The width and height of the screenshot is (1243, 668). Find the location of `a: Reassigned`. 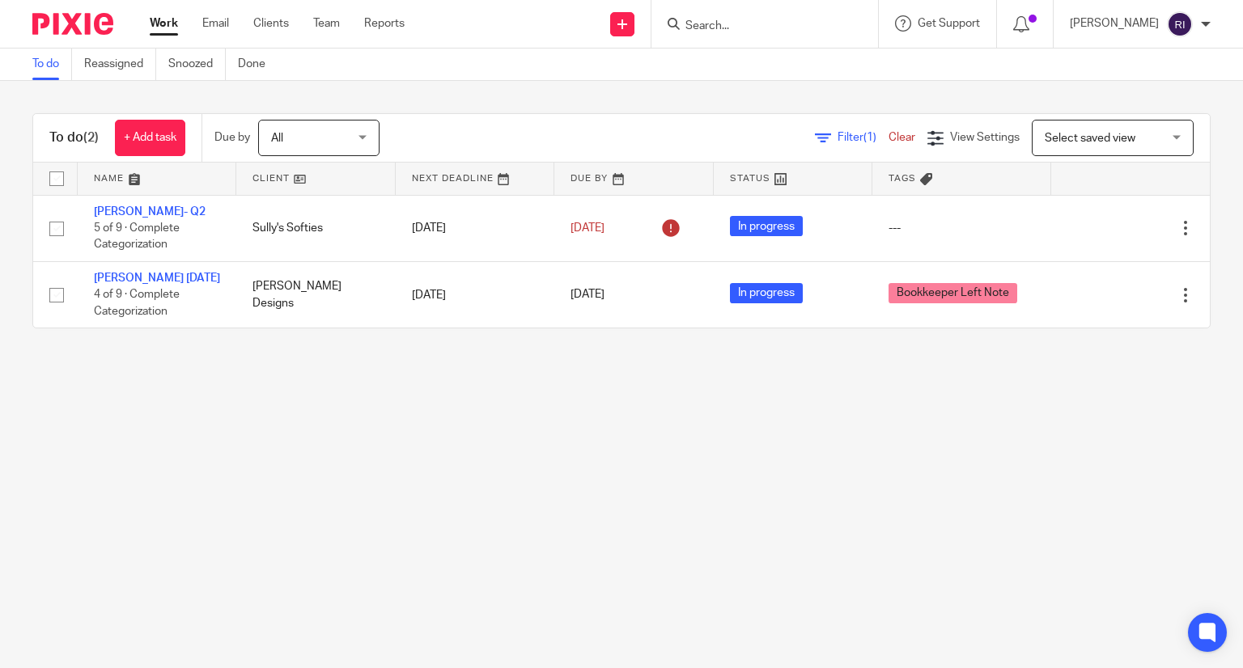

a: Reassigned is located at coordinates (120, 64).